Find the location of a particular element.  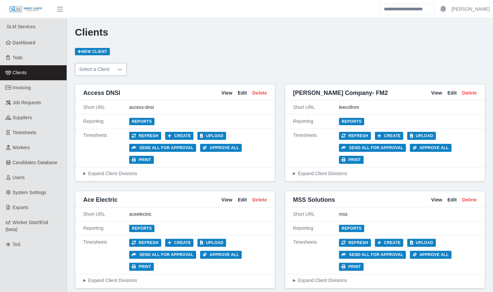

div: aceelectric is located at coordinates (198, 214).